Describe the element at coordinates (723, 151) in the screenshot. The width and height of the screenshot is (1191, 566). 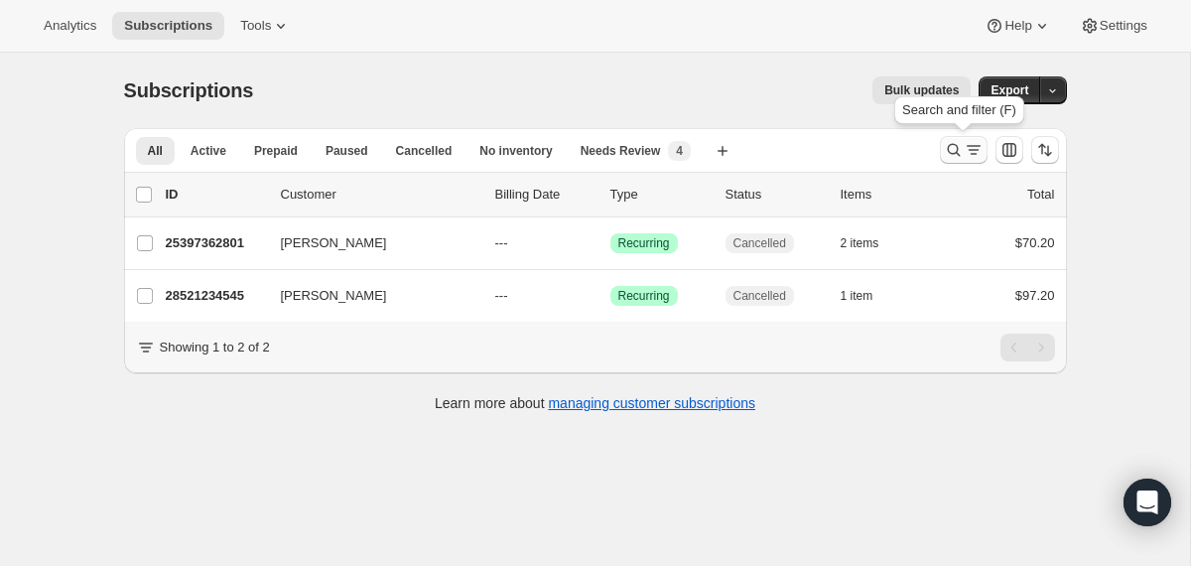
I see `button: Create new view` at that location.